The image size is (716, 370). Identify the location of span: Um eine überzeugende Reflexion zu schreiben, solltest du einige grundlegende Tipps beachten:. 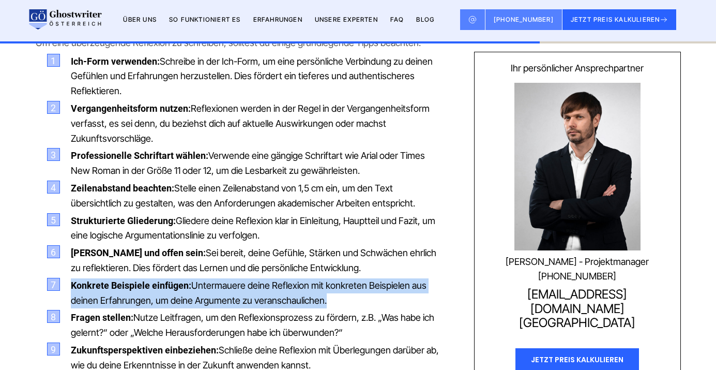
(228, 42).